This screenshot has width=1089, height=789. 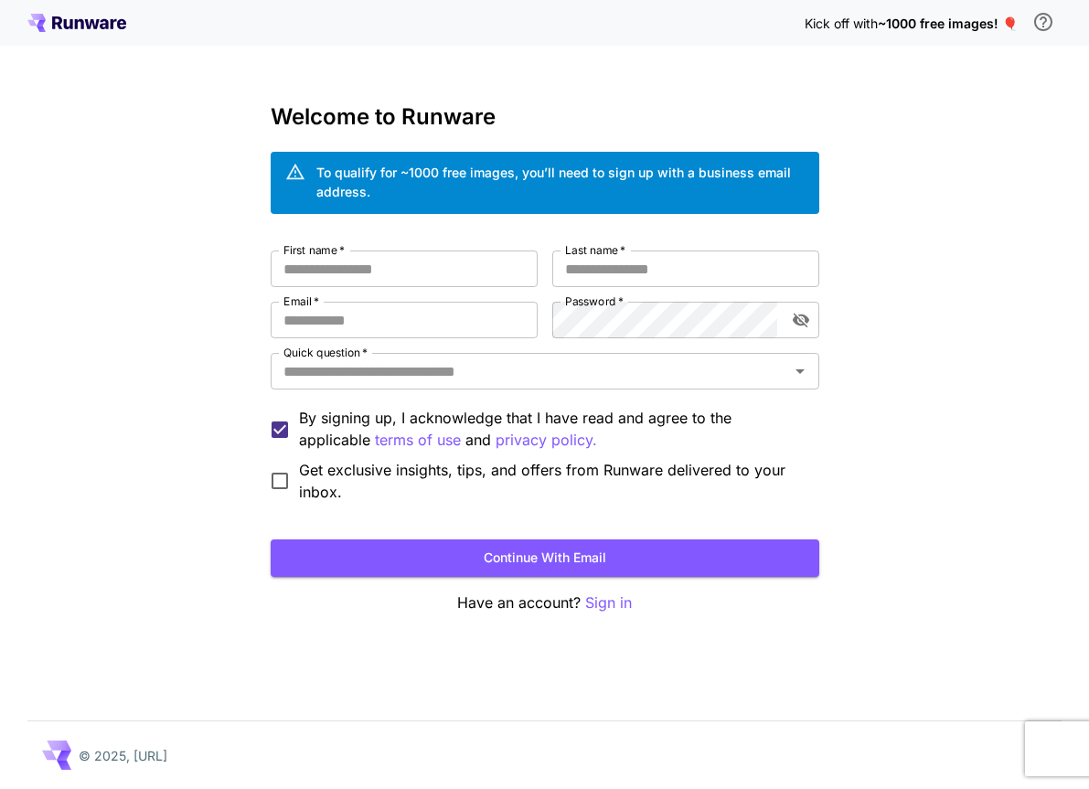 What do you see at coordinates (841, 23) in the screenshot?
I see `span: Kick off with` at bounding box center [841, 23].